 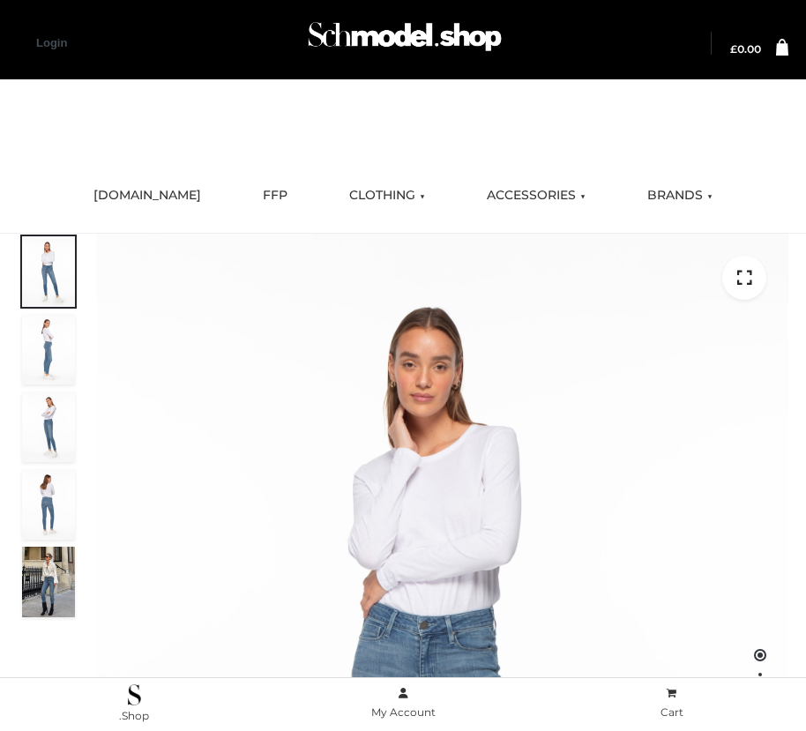 I want to click on img: 2001KLX-Ava-skinny-cove-3-scaled_eb6bf915-b6b9-448f-8c6c-8cabb27fd4b2.jpg, so click(x=49, y=427).